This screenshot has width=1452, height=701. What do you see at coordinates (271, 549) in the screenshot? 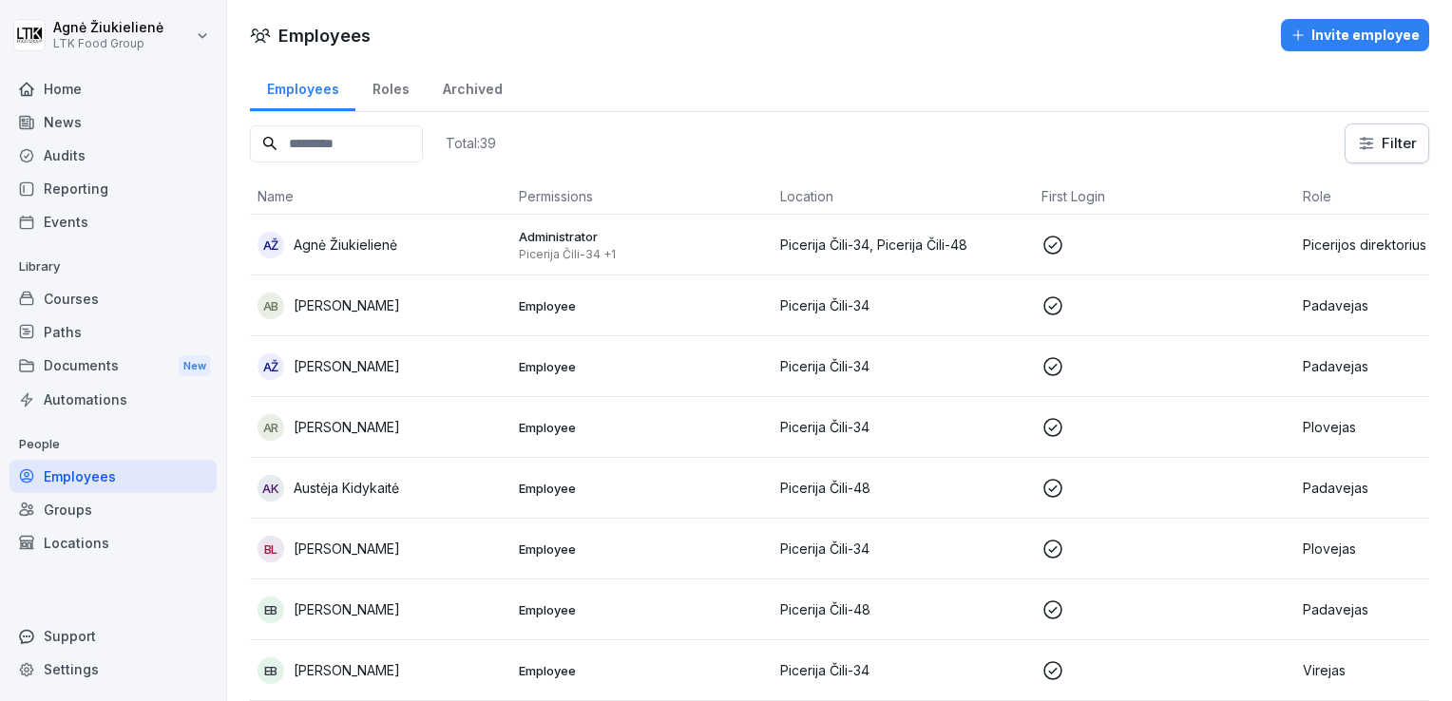
I see `div: BL` at bounding box center [271, 549].